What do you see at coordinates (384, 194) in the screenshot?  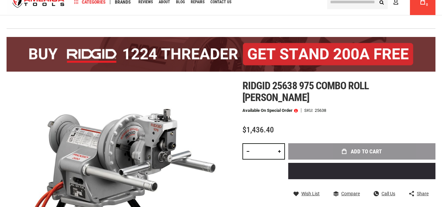 I see `a: Call Us` at bounding box center [384, 194].